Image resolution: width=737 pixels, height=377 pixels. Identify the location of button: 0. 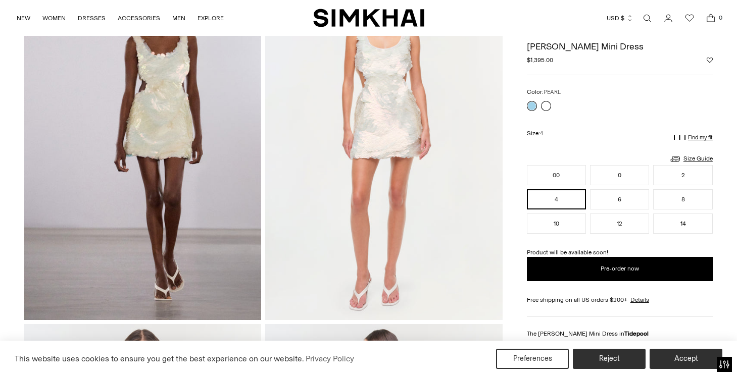
(619, 175).